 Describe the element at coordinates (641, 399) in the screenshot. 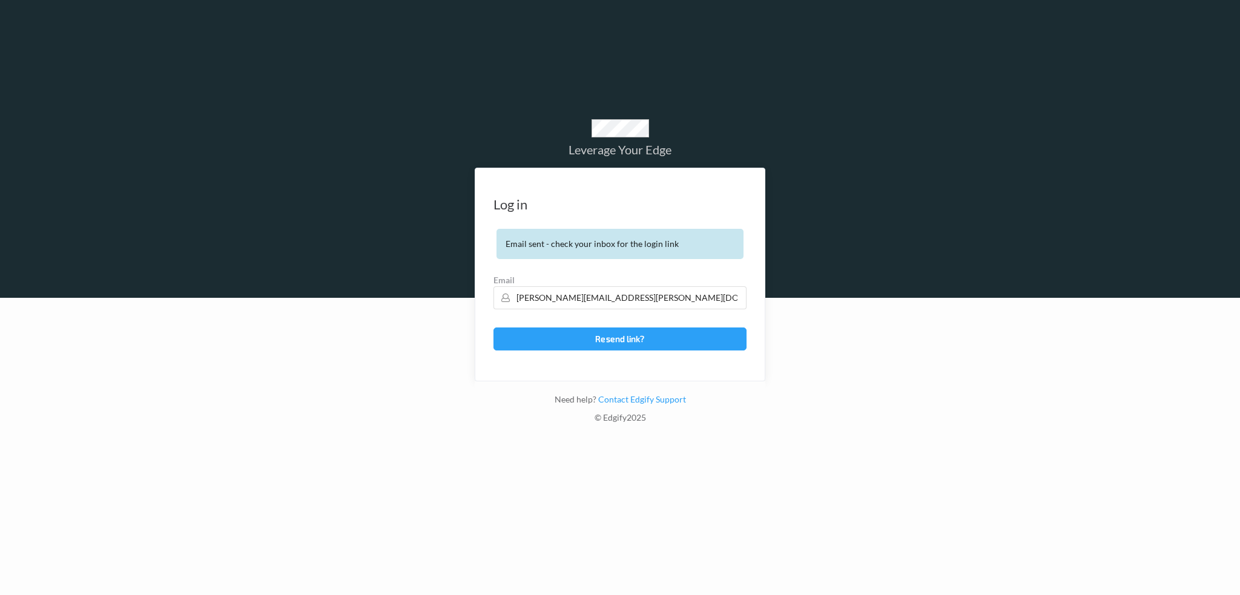

I see `a: Contact Edgify Support` at that location.